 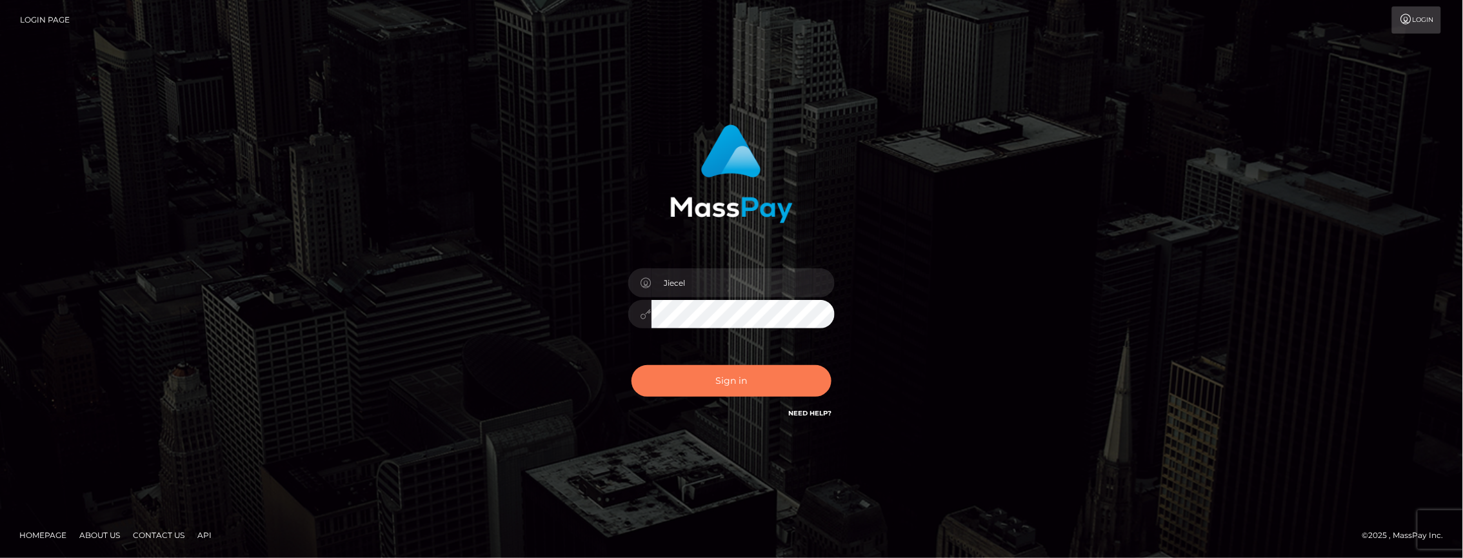 I want to click on button: Sign in, so click(x=732, y=381).